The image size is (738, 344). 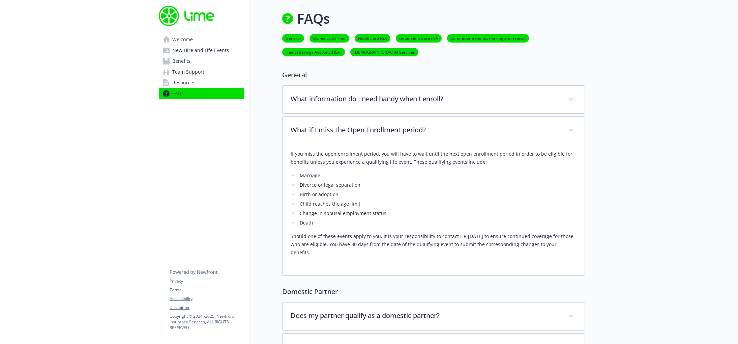 What do you see at coordinates (293, 38) in the screenshot?
I see `a: General` at bounding box center [293, 38].